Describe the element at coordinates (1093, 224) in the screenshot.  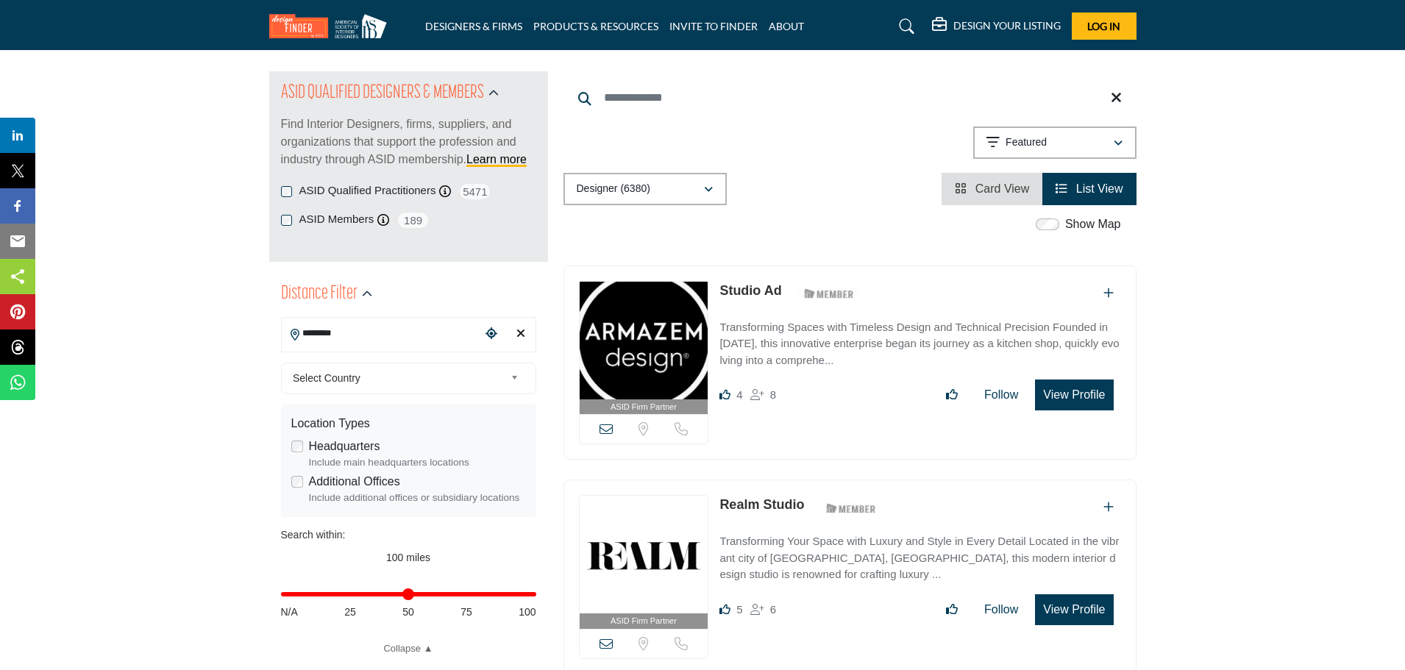
I see `label: Show Map` at that location.